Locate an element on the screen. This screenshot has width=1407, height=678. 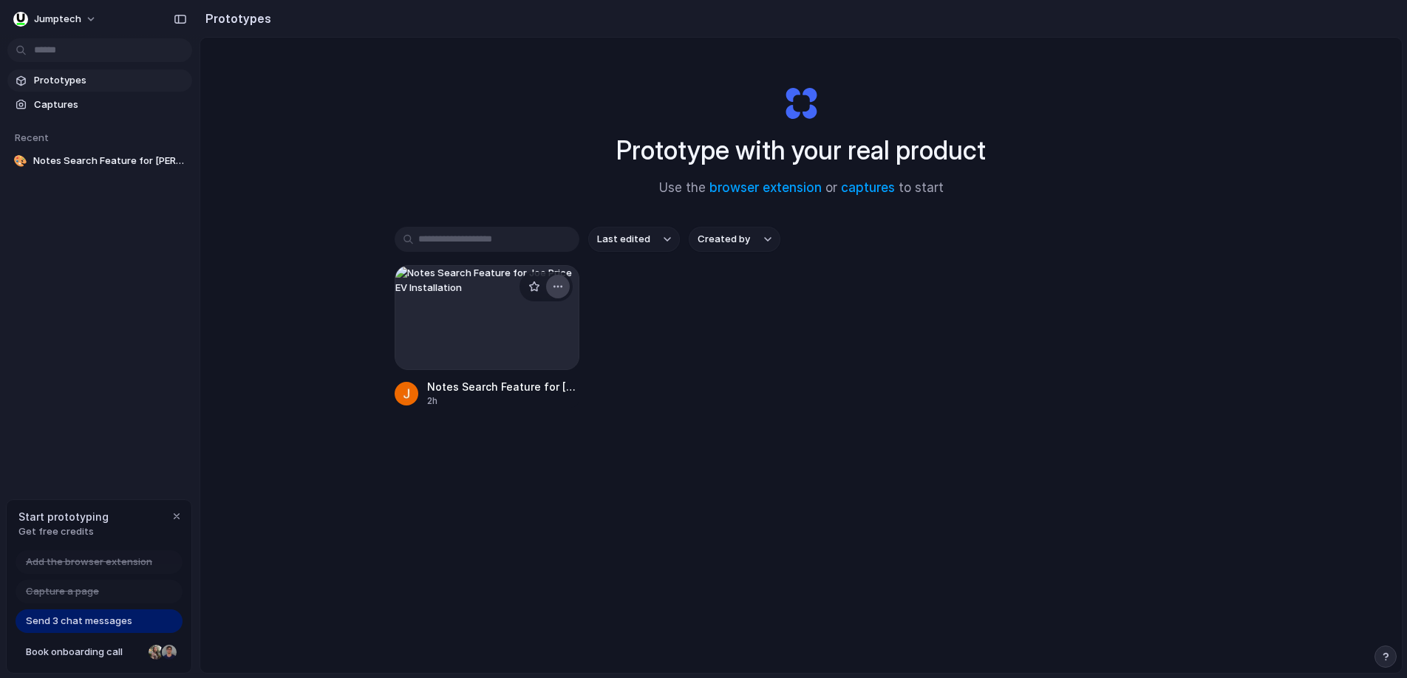
span: Book onboarding call is located at coordinates (84, 652).